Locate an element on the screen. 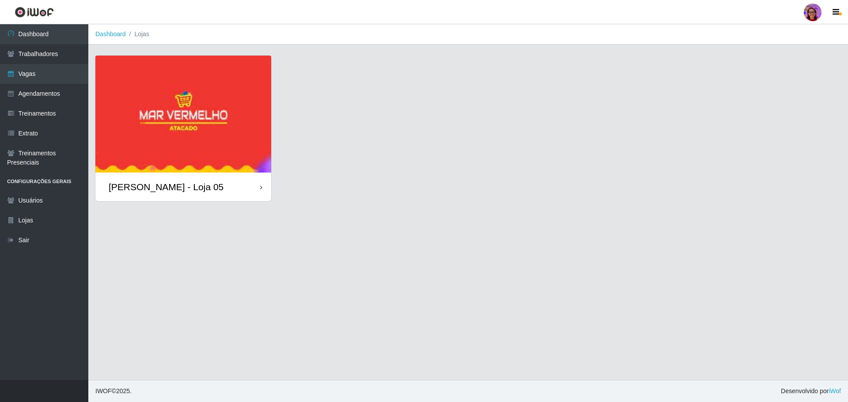  img: cardImg is located at coordinates (183, 114).